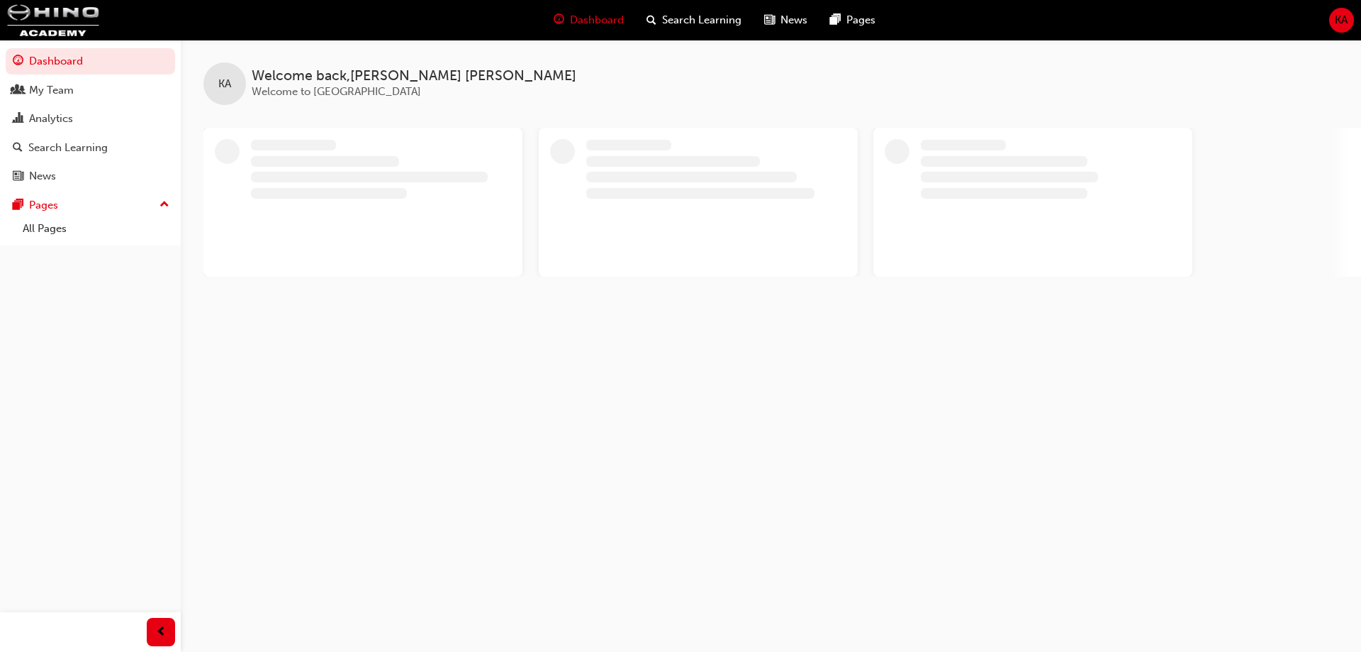 This screenshot has width=1361, height=652. Describe the element at coordinates (68, 147) in the screenshot. I see `div: Search Learning` at that location.